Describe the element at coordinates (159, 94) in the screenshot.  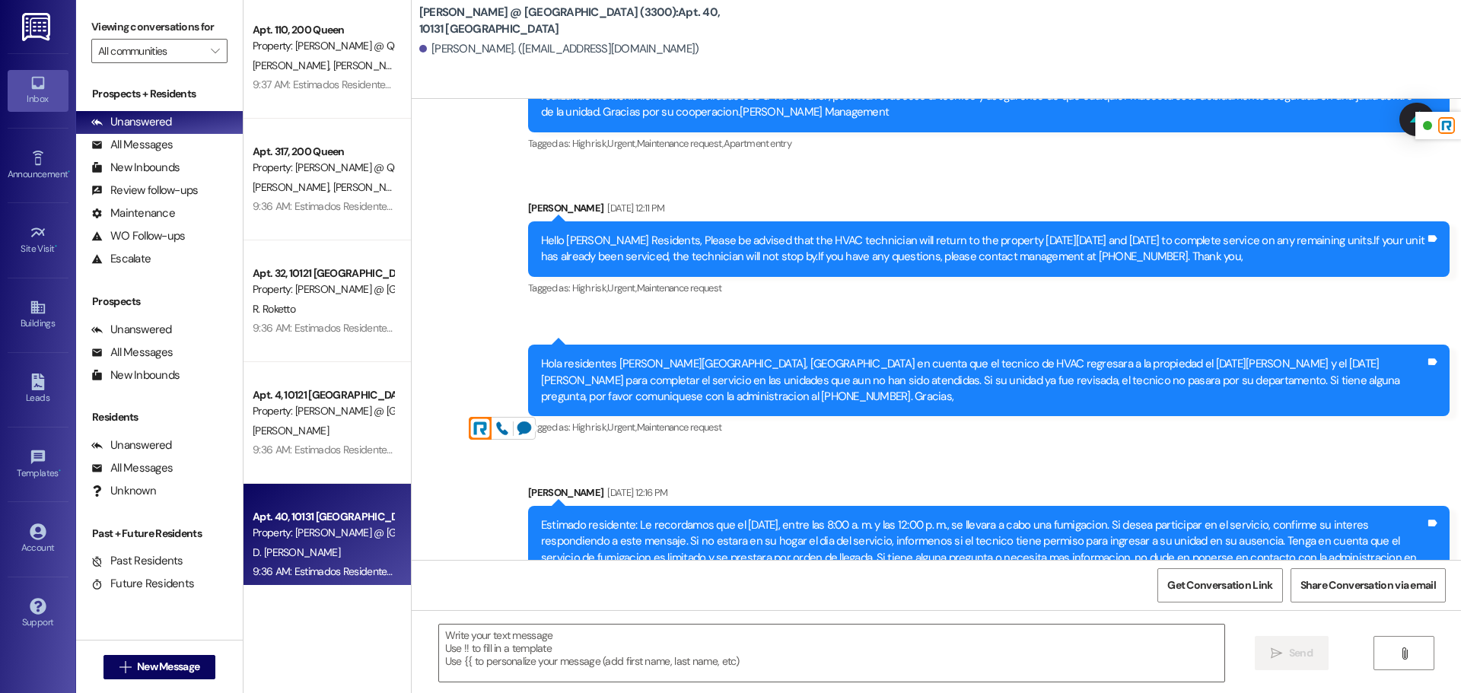
I see `div: Prospects + Residents` at that location.